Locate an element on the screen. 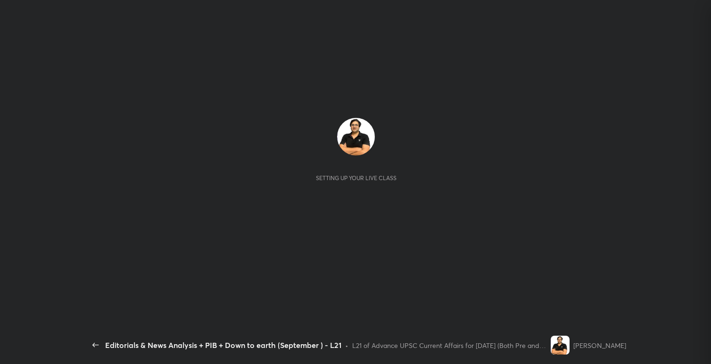 The height and width of the screenshot is (364, 711). div: Editorials & News Analysis + PIB + Down to earth (September ) - L21 is located at coordinates (223, 345).